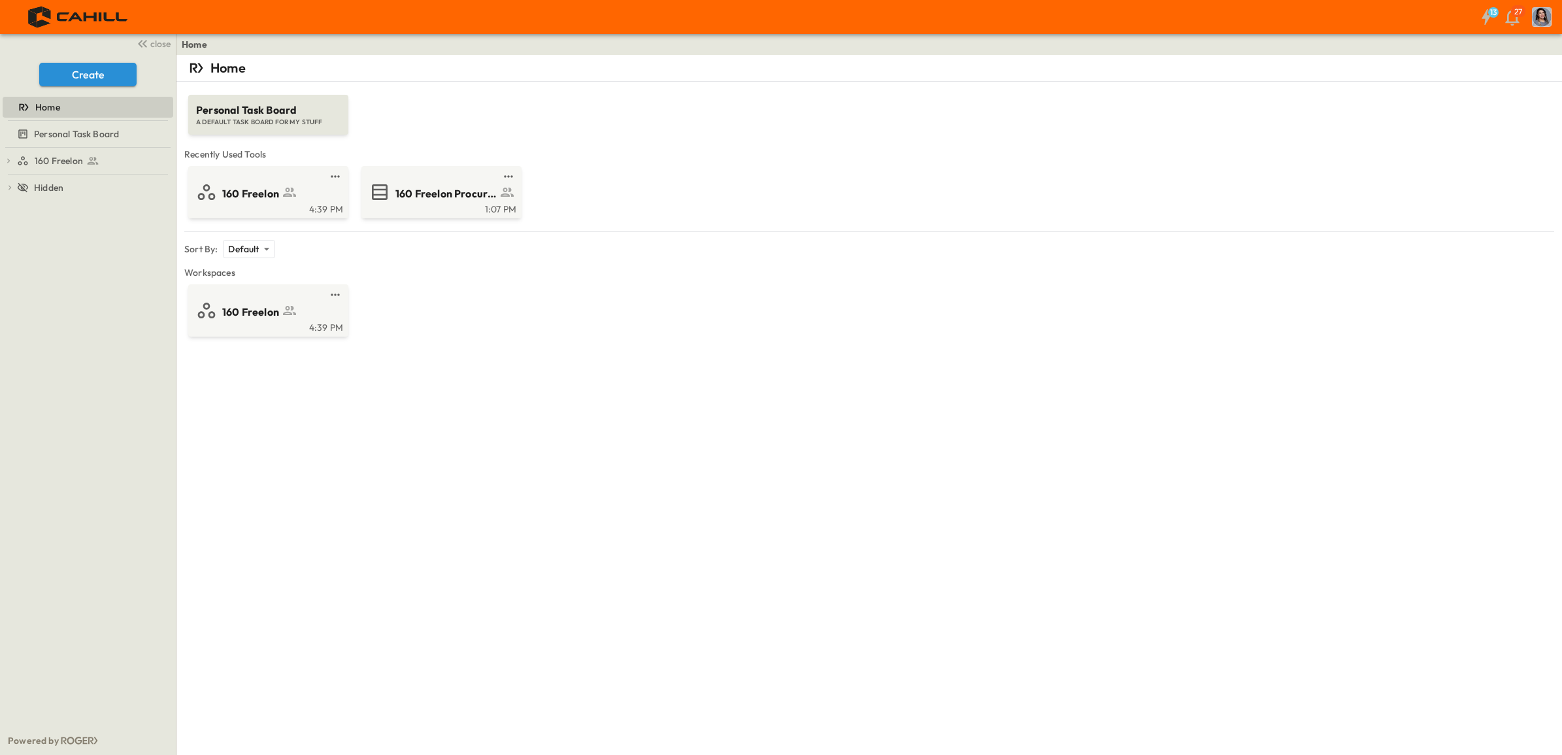 The image size is (1562, 755). Describe the element at coordinates (198, 44) in the screenshot. I see `nav: breadcrumbs` at that location.